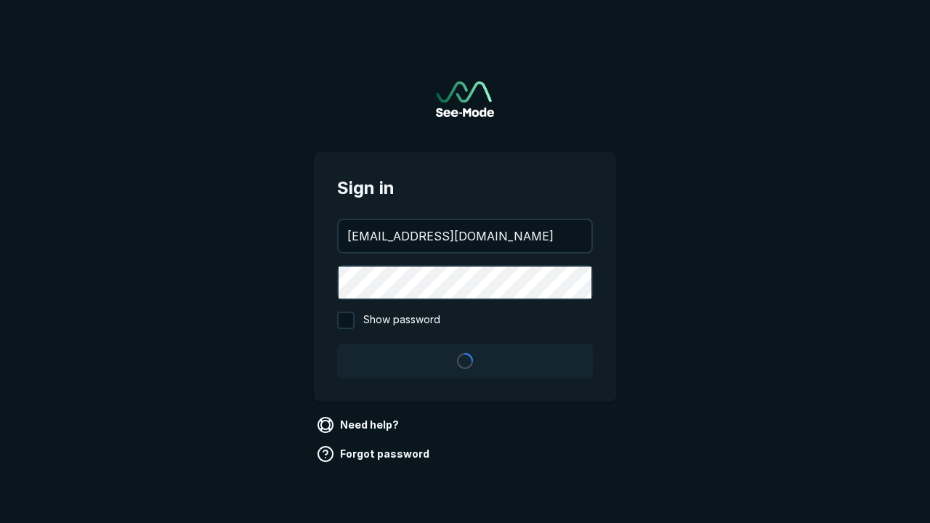 The image size is (930, 523). Describe the element at coordinates (465, 236) in the screenshot. I see `input: your@email.com` at that location.